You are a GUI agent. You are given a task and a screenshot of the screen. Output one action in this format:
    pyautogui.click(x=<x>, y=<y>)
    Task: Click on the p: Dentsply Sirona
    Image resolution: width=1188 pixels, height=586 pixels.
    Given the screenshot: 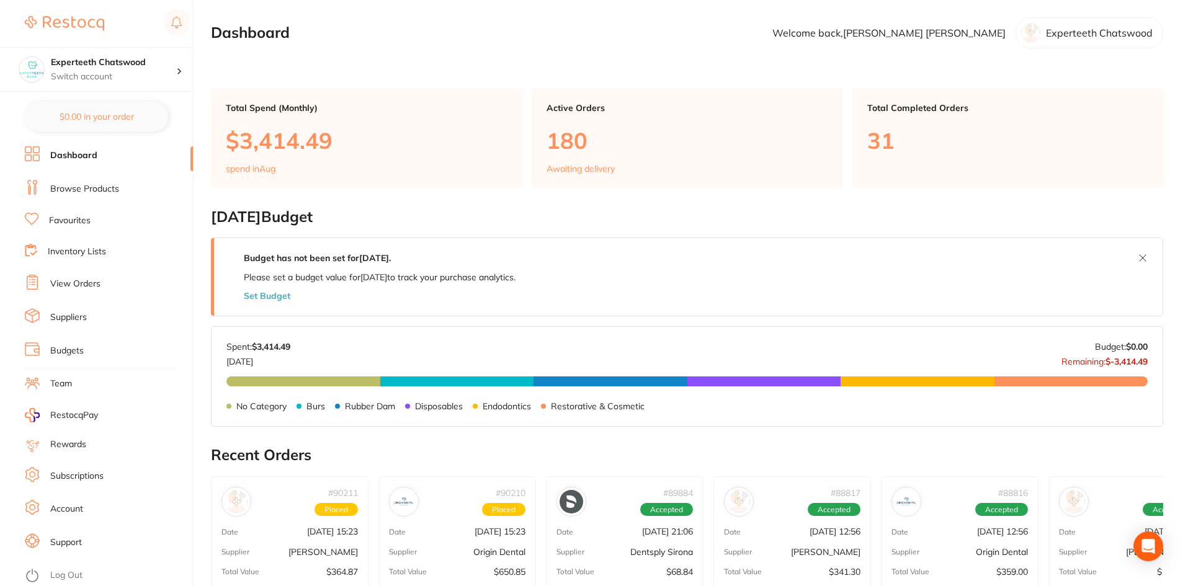 What is the action you would take?
    pyautogui.click(x=661, y=552)
    